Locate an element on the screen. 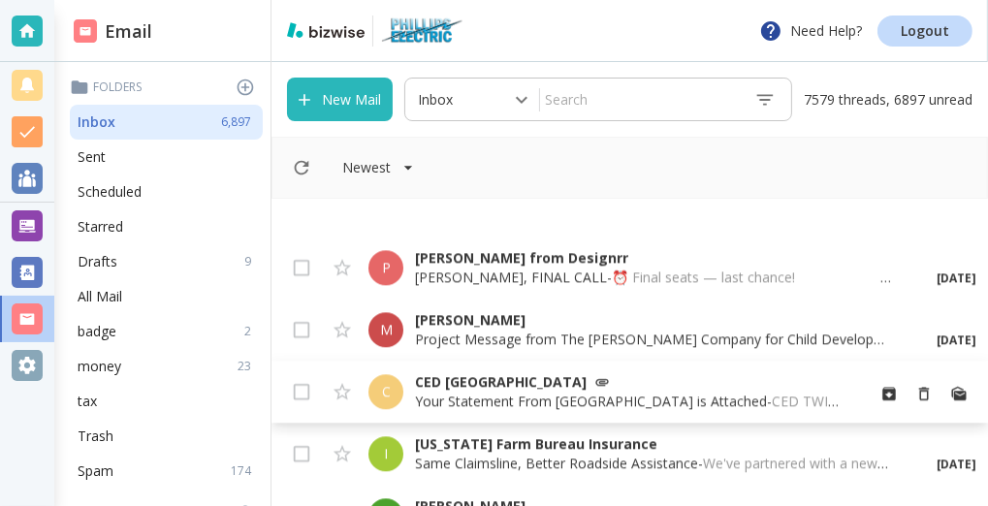  p: C is located at coordinates (386, 392).